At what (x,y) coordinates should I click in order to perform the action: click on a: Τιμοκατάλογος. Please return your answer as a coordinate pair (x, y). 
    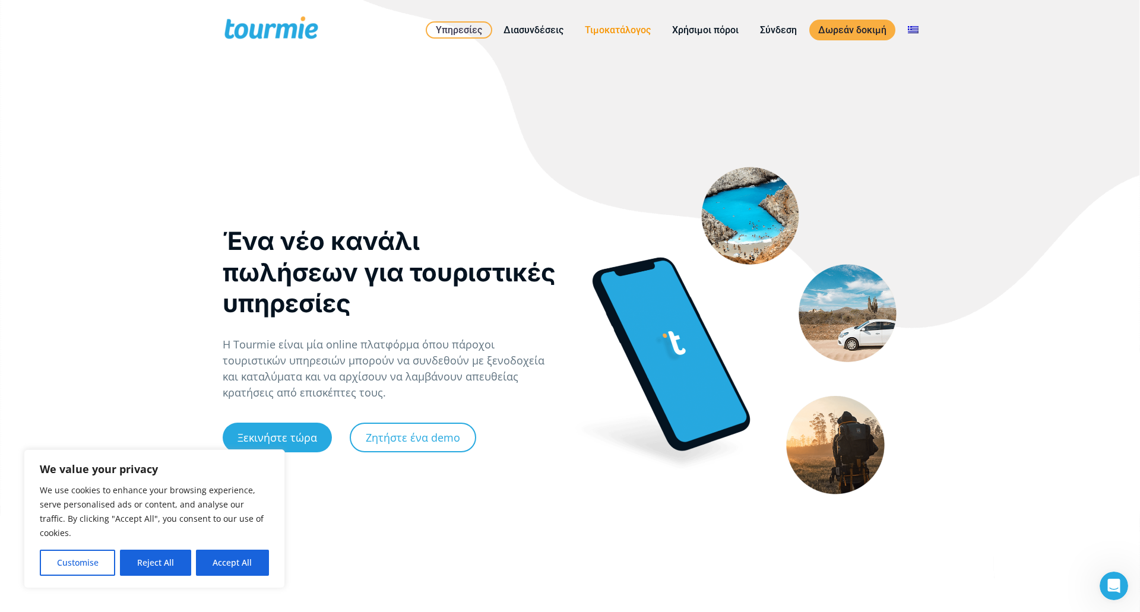
    Looking at the image, I should click on (617, 30).